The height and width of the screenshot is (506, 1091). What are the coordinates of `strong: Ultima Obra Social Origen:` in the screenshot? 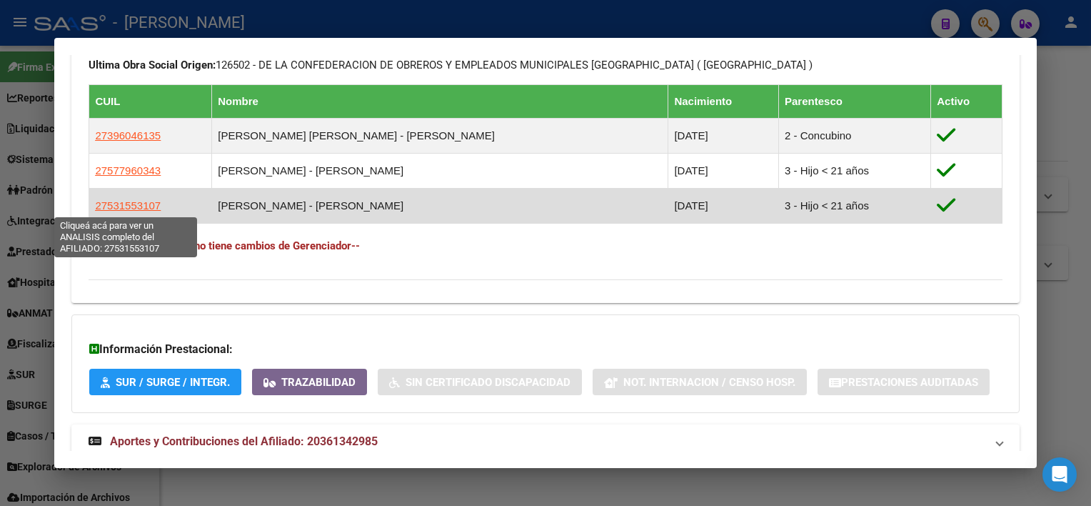 It's located at (152, 65).